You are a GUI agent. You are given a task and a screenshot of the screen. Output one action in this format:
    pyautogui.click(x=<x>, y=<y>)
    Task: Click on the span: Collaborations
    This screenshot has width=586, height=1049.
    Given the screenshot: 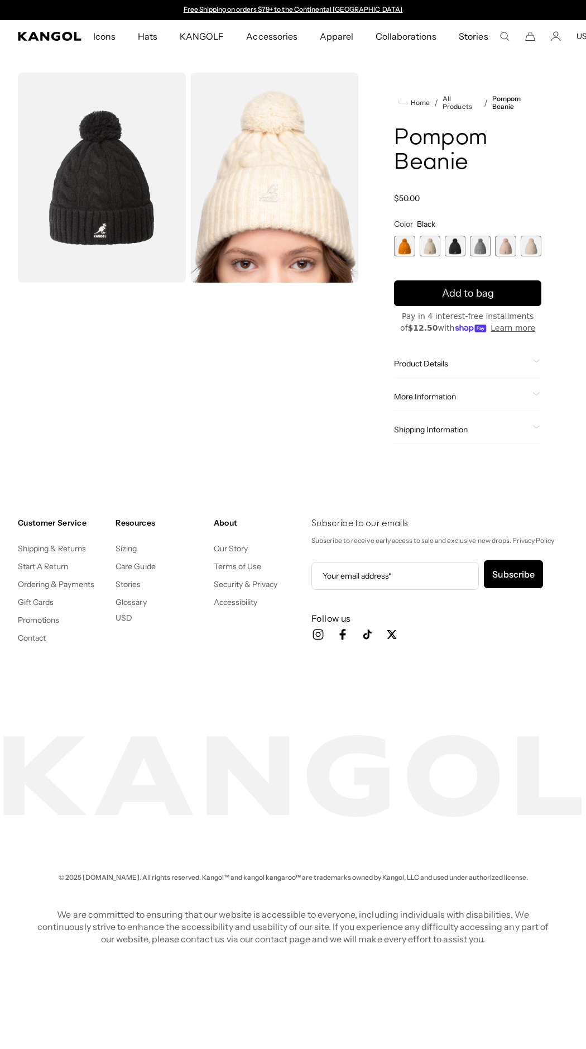 What is the action you would take?
    pyautogui.click(x=406, y=36)
    